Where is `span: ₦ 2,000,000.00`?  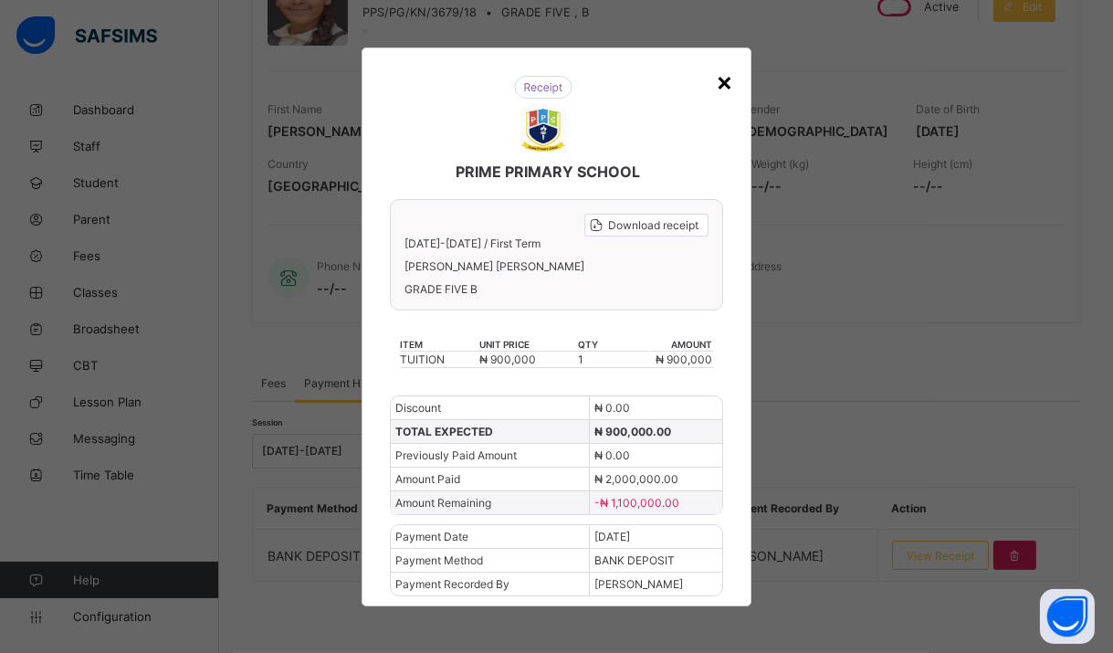 span: ₦ 2,000,000.00 is located at coordinates (637, 479).